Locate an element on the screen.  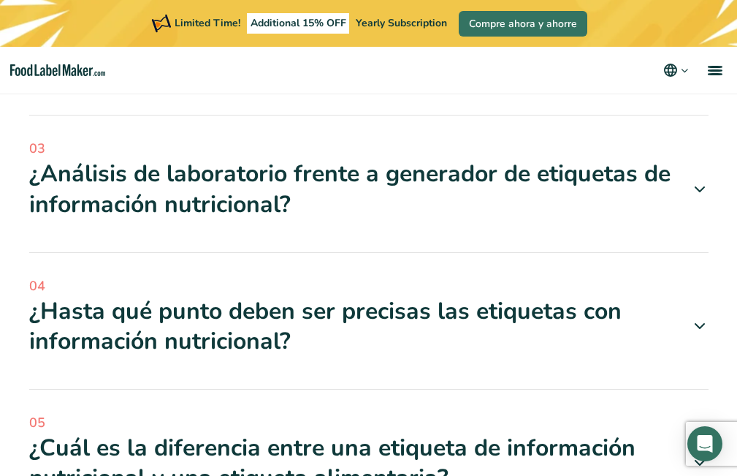
span: Yearly Subscription is located at coordinates (401, 23).